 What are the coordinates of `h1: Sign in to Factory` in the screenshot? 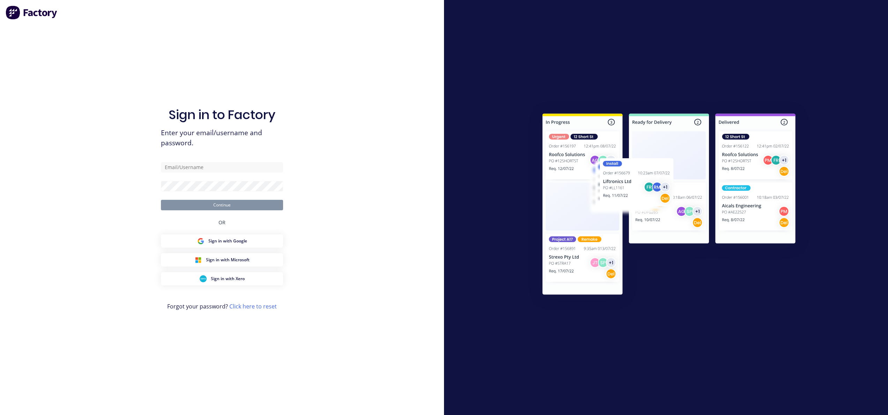 It's located at (222, 115).